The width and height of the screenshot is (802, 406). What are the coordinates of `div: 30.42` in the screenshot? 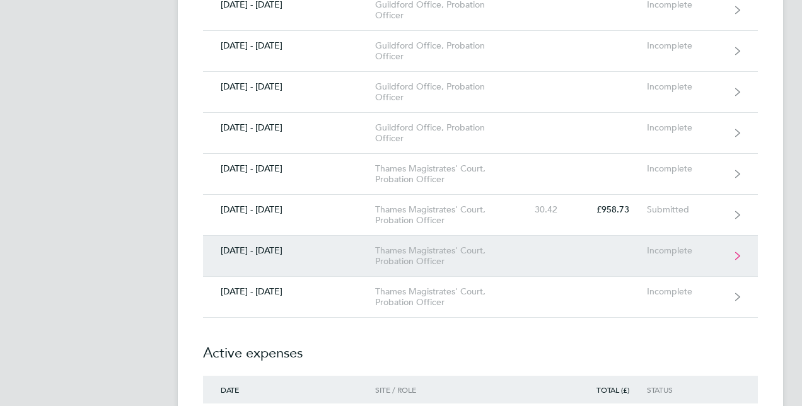 It's located at (547, 209).